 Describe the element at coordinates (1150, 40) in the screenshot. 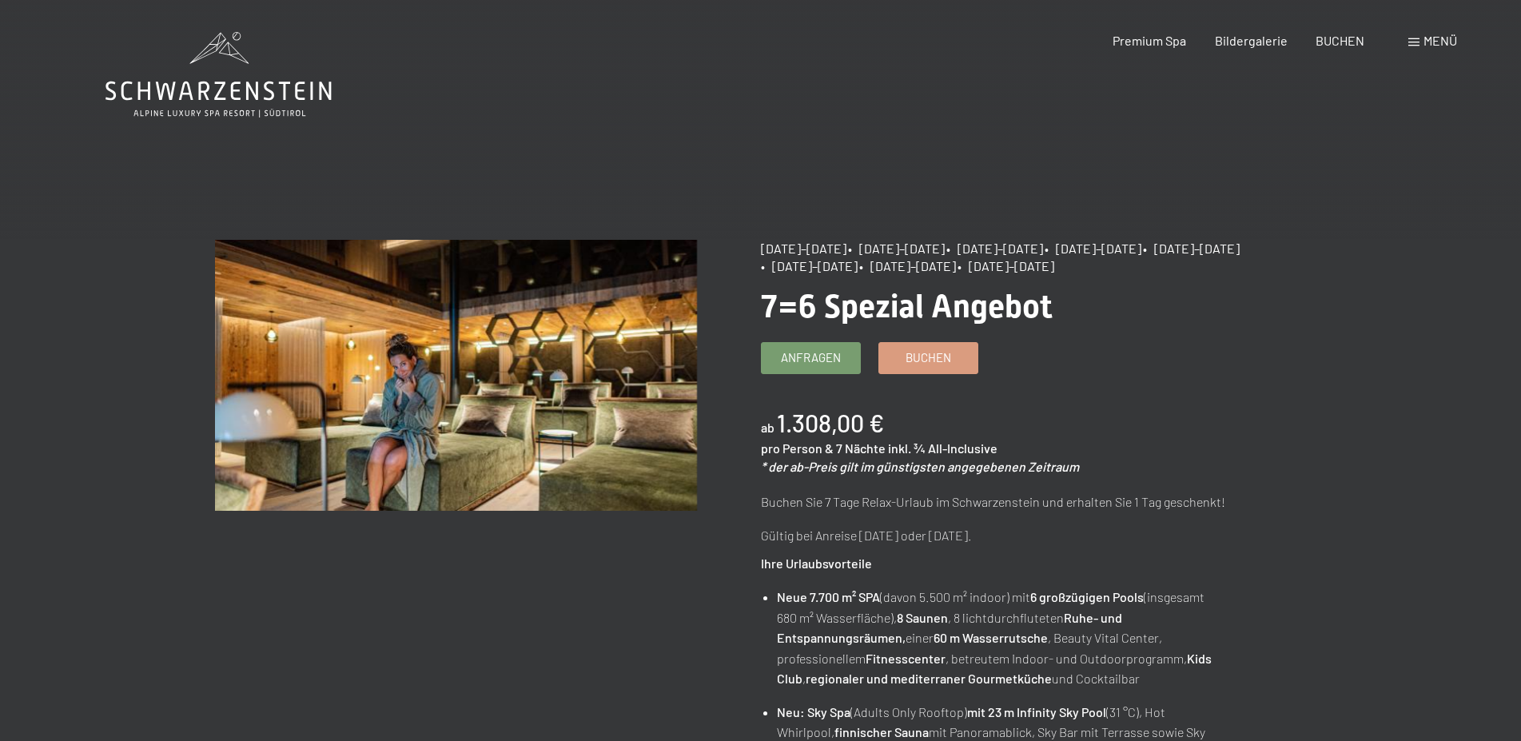

I see `span: Premium Spa` at that location.